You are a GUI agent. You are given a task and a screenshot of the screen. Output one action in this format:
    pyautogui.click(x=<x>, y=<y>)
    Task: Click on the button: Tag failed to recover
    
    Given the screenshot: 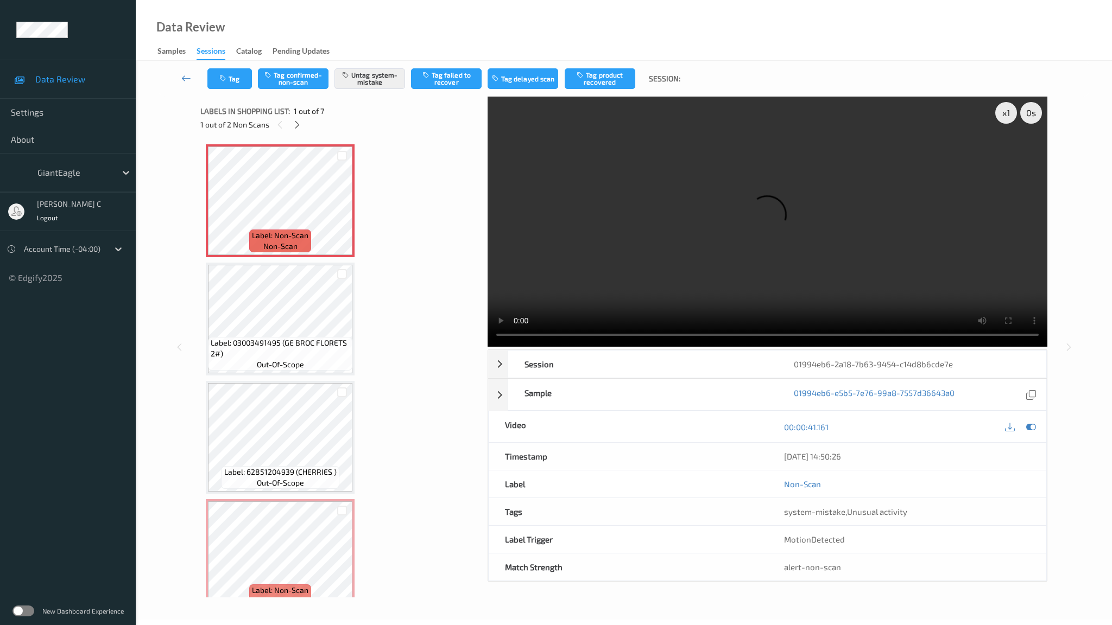 What is the action you would take?
    pyautogui.click(x=446, y=79)
    